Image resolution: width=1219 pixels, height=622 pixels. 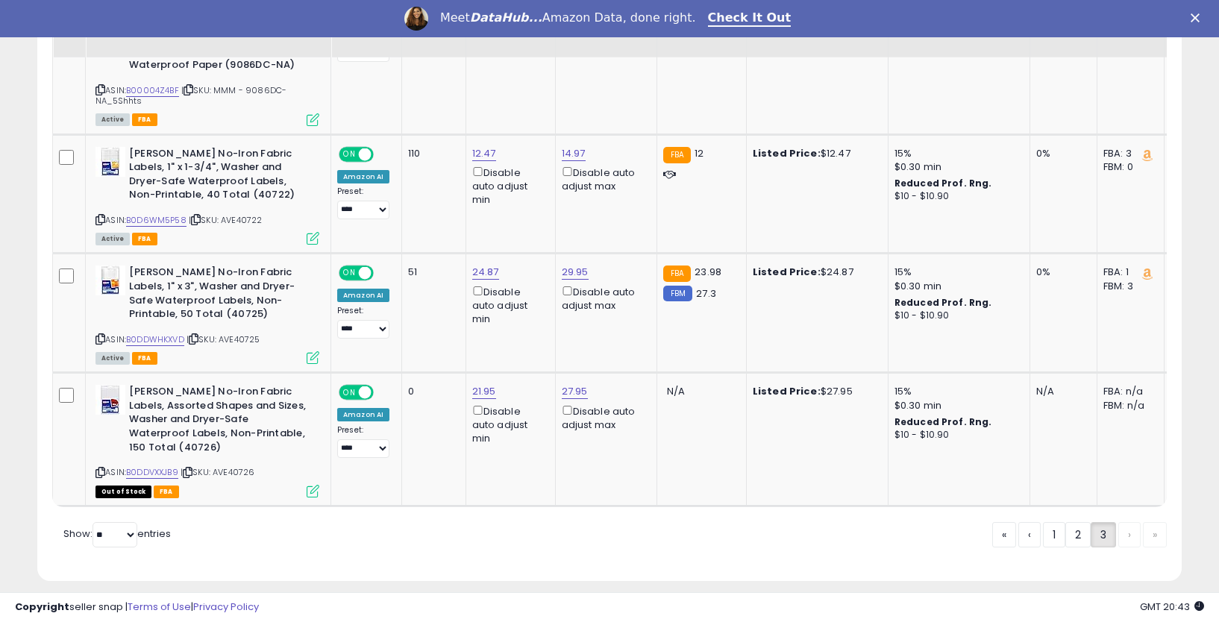 What do you see at coordinates (110, 162) in the screenshot?
I see `img: 41fJLvcNlnL._SL40_.jpg` at bounding box center [110, 162].